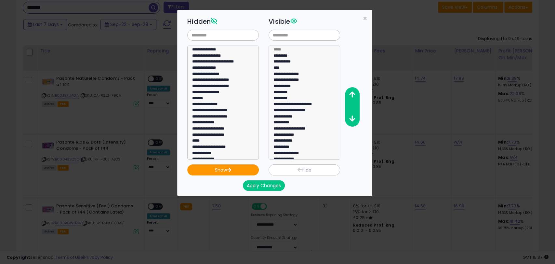  What do you see at coordinates (264, 185) in the screenshot?
I see `button: Apply Changes` at bounding box center [264, 185].